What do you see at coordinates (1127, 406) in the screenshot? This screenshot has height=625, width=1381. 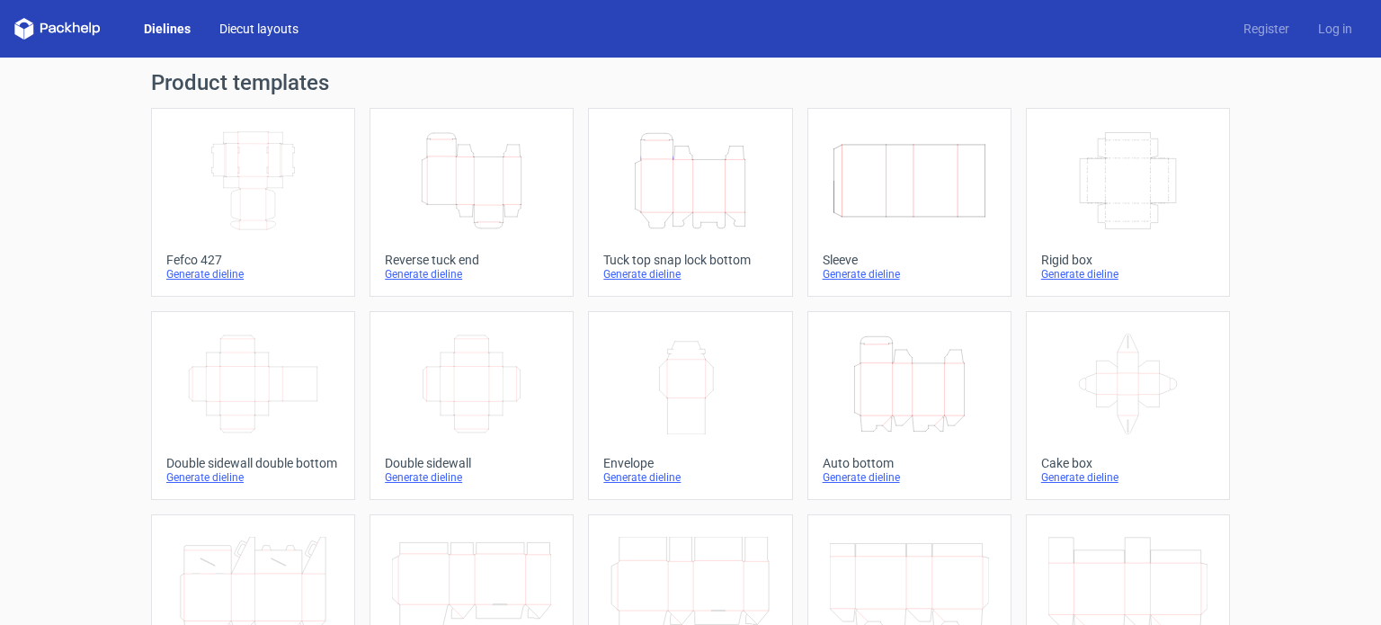 I see `a: Cake boxGenerate dieline` at bounding box center [1127, 406].